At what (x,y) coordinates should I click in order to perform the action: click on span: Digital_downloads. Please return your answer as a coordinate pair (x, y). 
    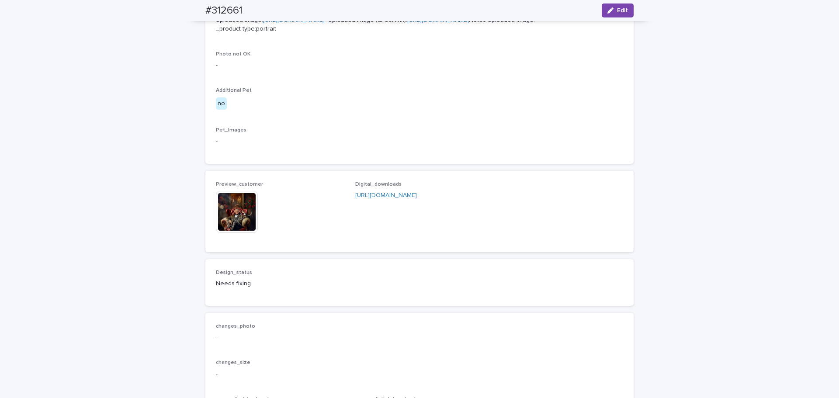
    Looking at the image, I should click on (378, 184).